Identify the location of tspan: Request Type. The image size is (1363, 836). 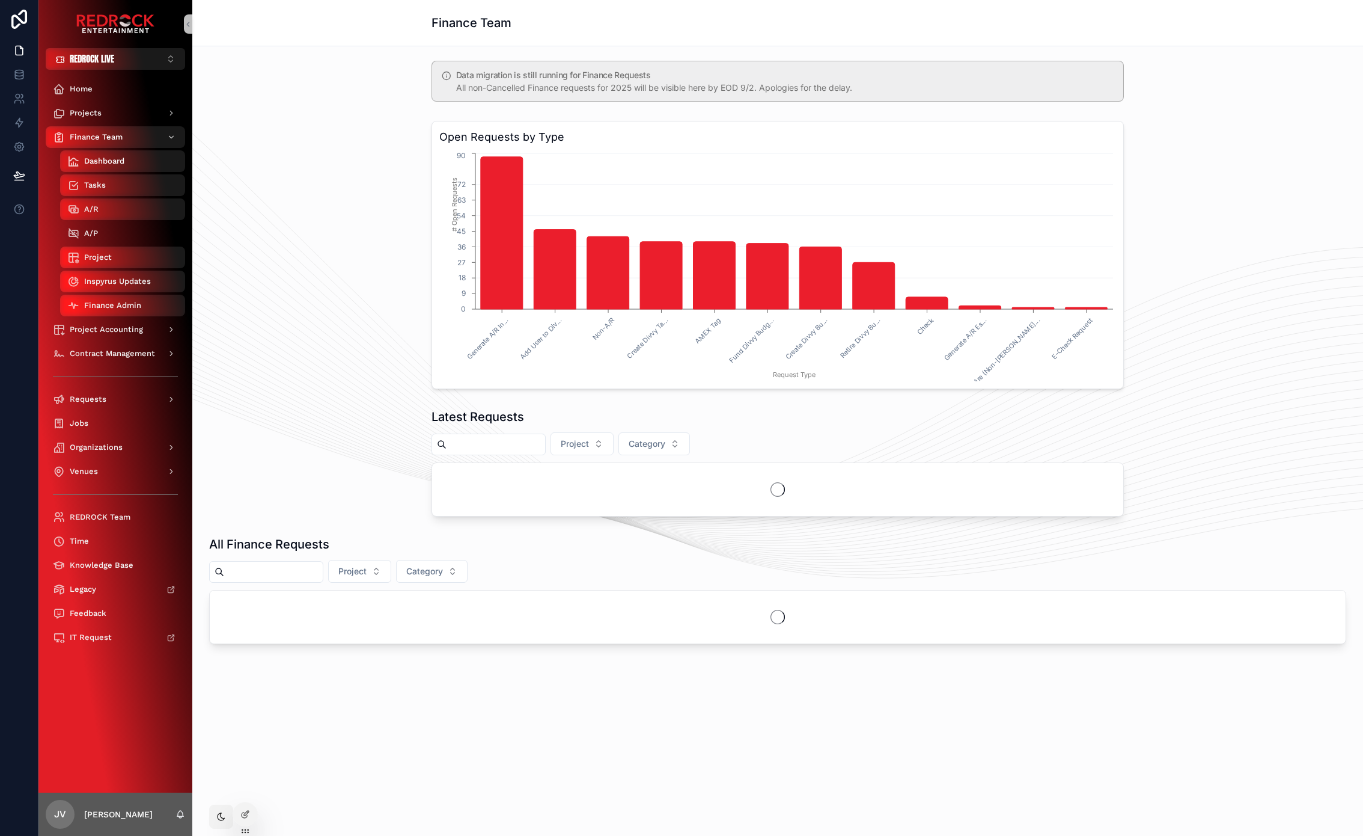
(794, 374).